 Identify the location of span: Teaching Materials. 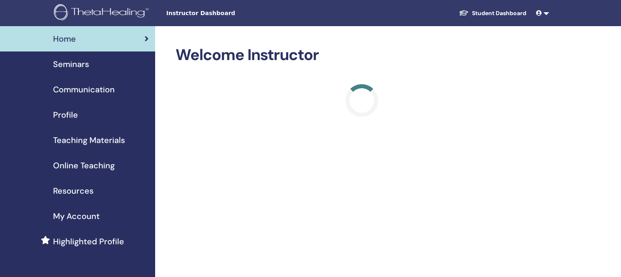
(89, 140).